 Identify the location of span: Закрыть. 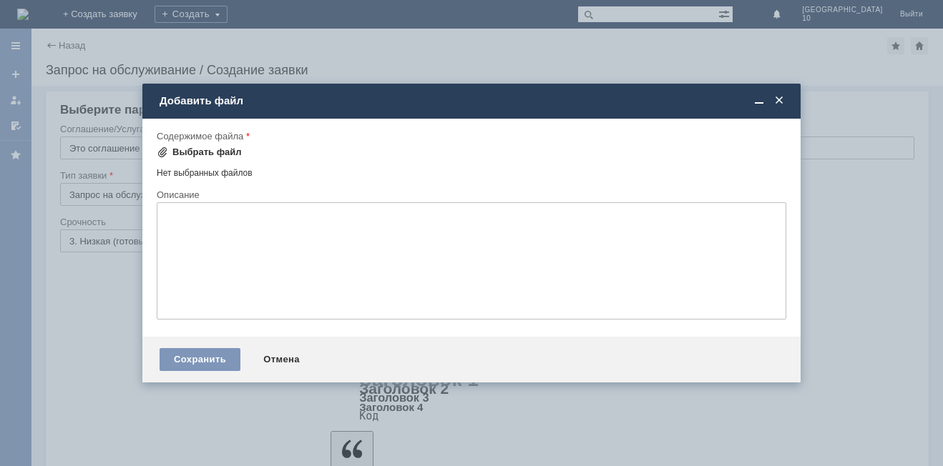
(779, 101).